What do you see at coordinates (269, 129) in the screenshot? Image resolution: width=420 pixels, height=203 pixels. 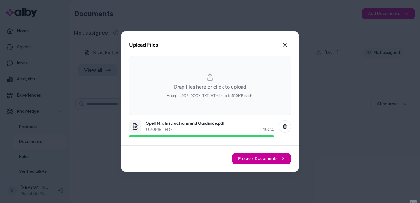 I see `div: 100 %` at bounding box center [269, 129].